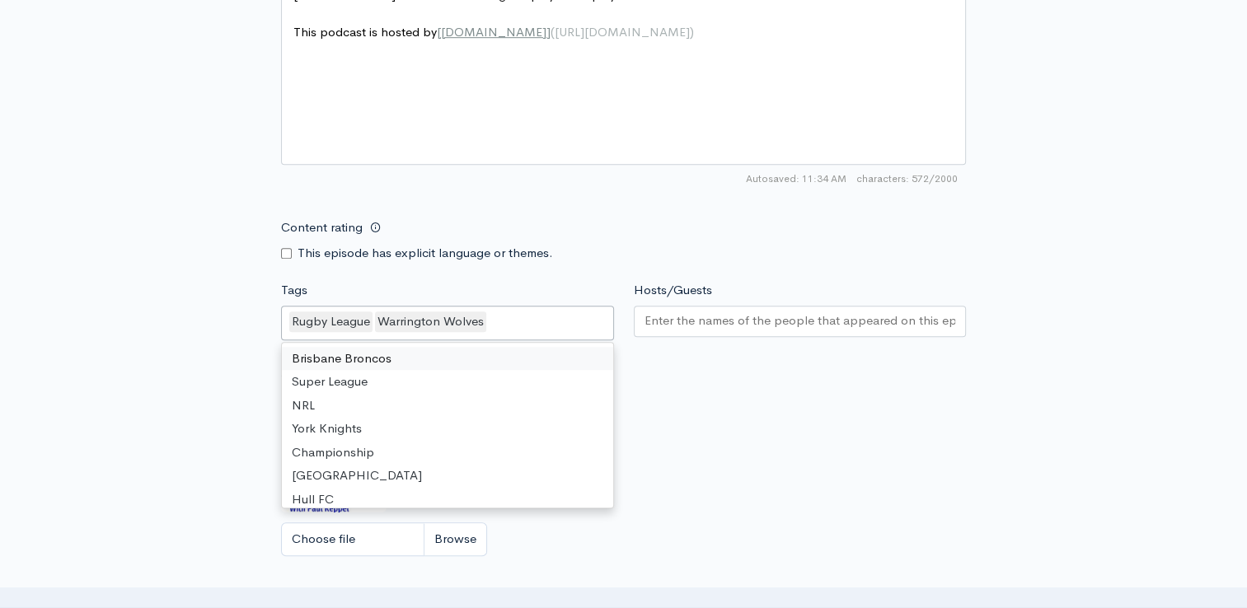 Image resolution: width=1247 pixels, height=608 pixels. Describe the element at coordinates (448, 405) in the screenshot. I see `div: NRL` at that location.